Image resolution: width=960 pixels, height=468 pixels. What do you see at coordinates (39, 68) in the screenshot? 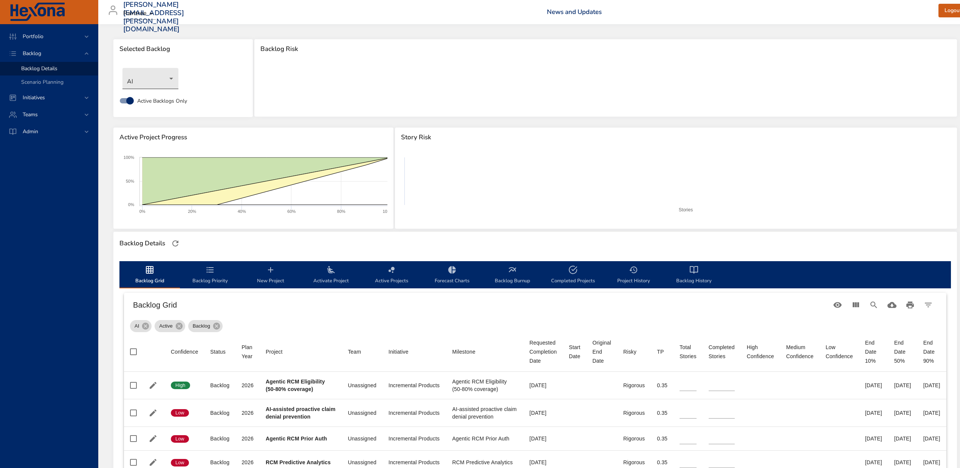
I see `span: Backlog Details` at bounding box center [39, 68].